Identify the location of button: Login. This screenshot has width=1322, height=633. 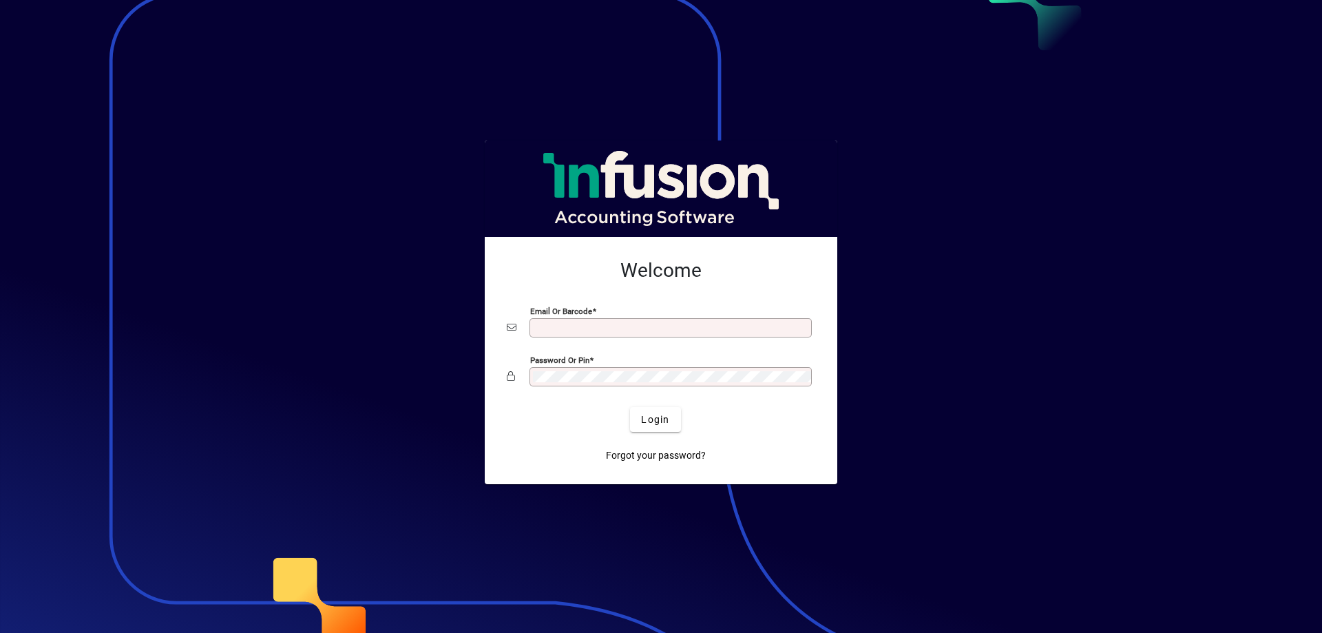
(655, 419).